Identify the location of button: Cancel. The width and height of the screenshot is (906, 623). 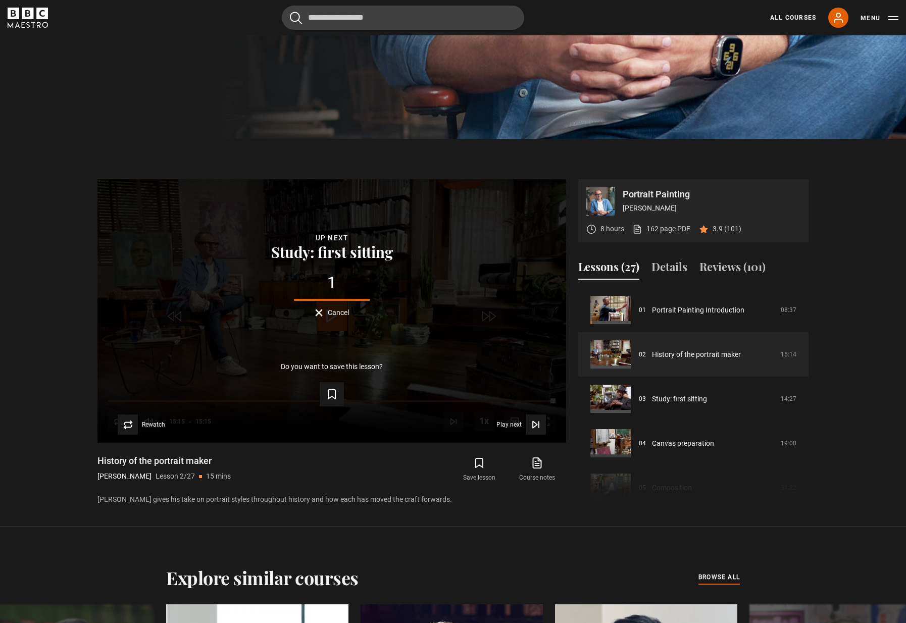
(332, 312).